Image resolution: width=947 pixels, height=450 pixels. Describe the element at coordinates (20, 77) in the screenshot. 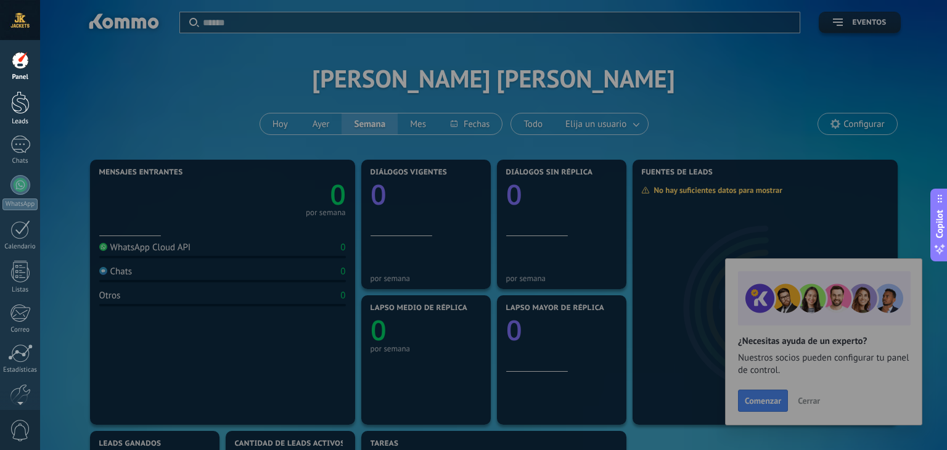

I see `div: Panel` at that location.